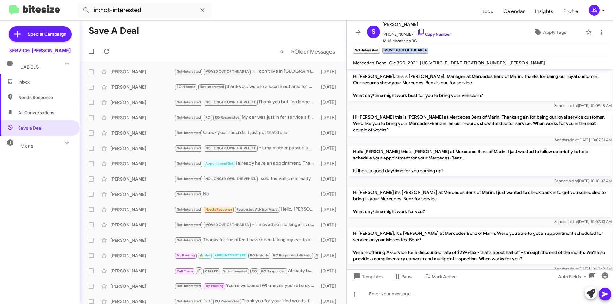  What do you see at coordinates (246, 240) in the screenshot?
I see `div: Thanks for the offer. I have been taking my car to an independent garage.` at bounding box center [246, 240].